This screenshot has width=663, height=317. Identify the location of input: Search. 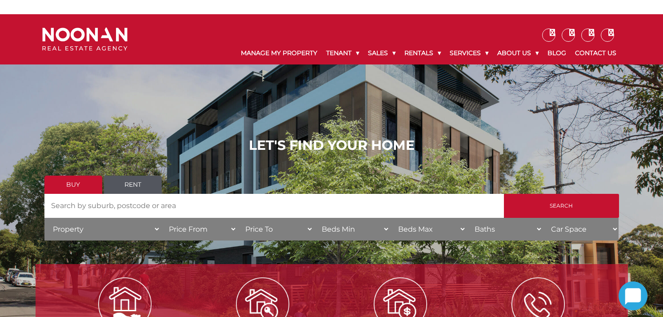
(562, 206).